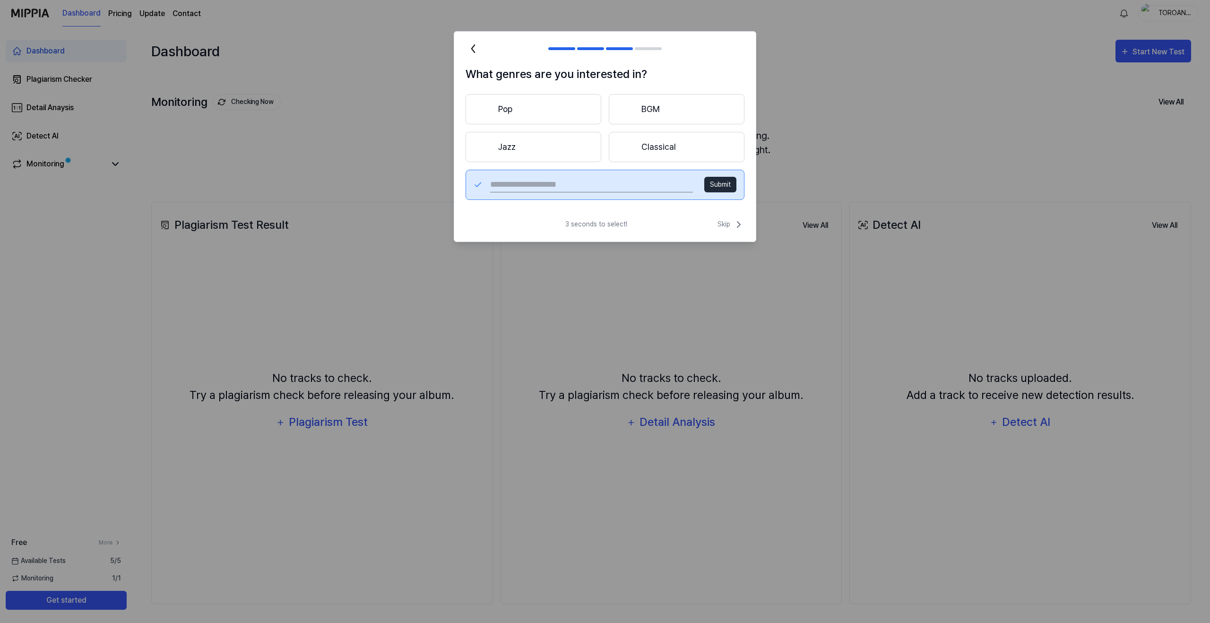 The image size is (1210, 623). Describe the element at coordinates (730, 225) in the screenshot. I see `button: Skip` at that location.